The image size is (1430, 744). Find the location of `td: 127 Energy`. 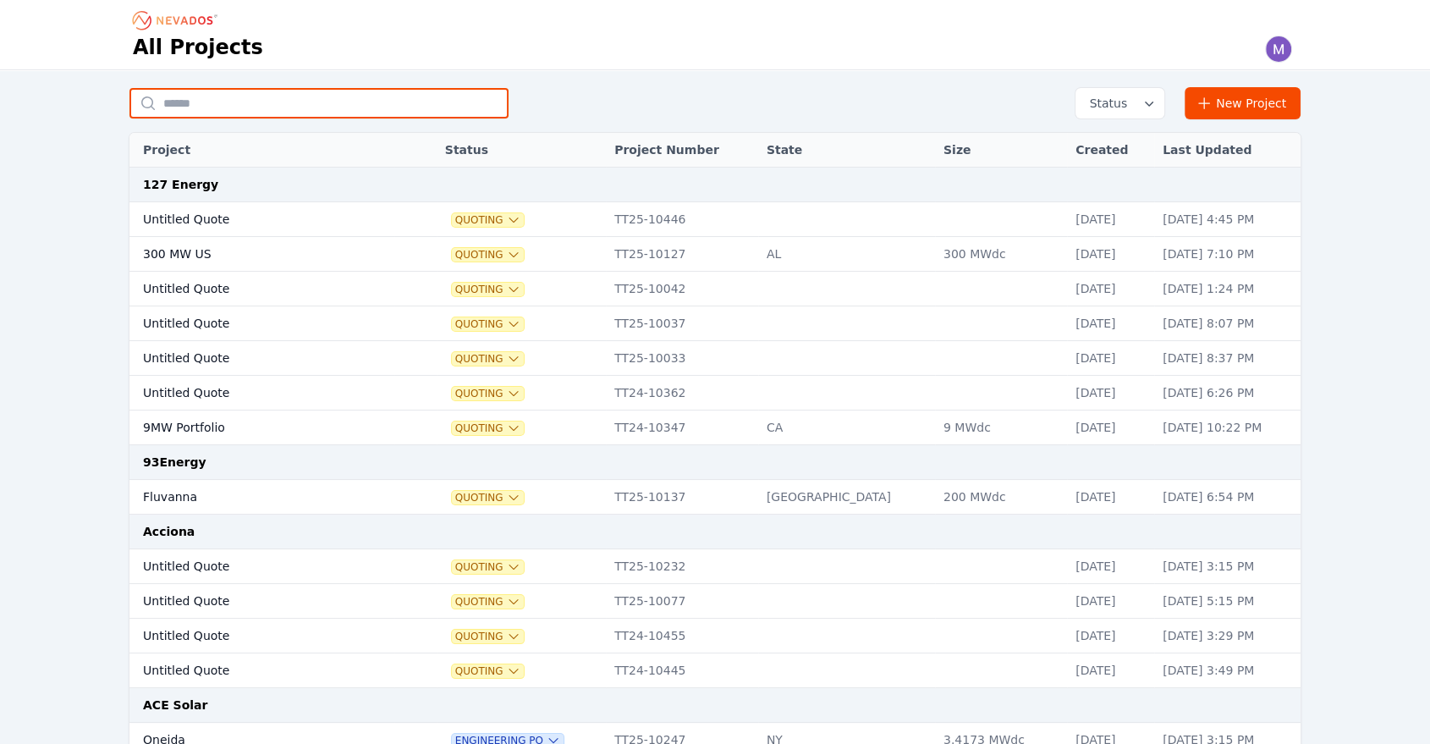

td: 127 Energy is located at coordinates (715, 184).